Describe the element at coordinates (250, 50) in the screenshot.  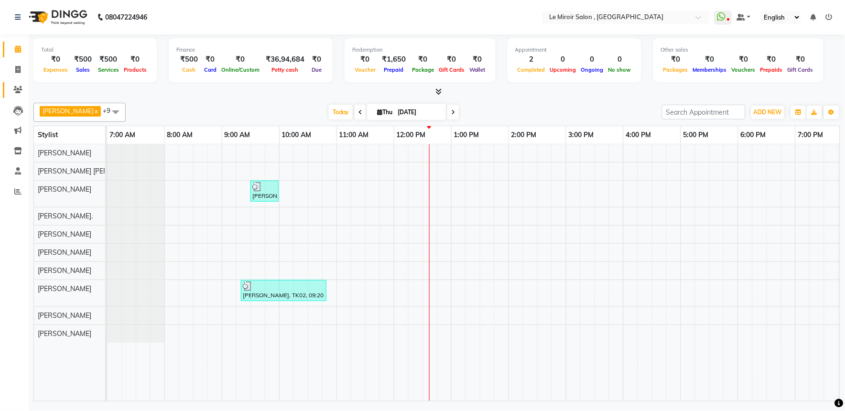
I see `div: Finance` at that location.